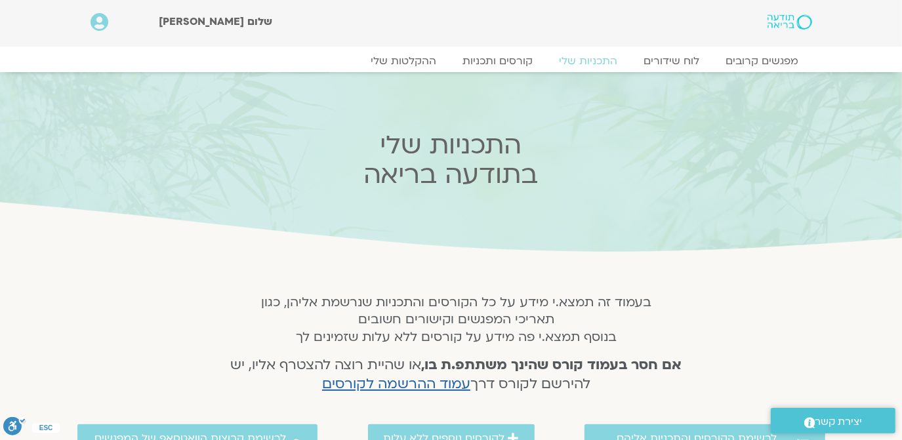 The height and width of the screenshot is (440, 902). I want to click on strong: אם חסר בעמוד קורס שהינך משתתפ.ת בו,, so click(552, 365).